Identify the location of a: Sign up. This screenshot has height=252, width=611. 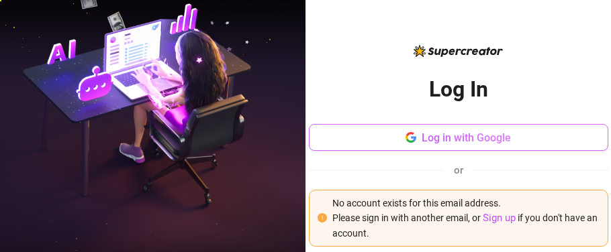
(499, 218).